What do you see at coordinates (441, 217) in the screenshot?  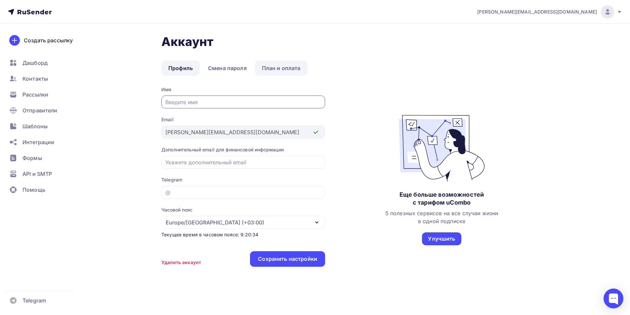 I see `div: 5 полезных сервисов на все случаи жизни в одной подписке` at bounding box center [441, 217].